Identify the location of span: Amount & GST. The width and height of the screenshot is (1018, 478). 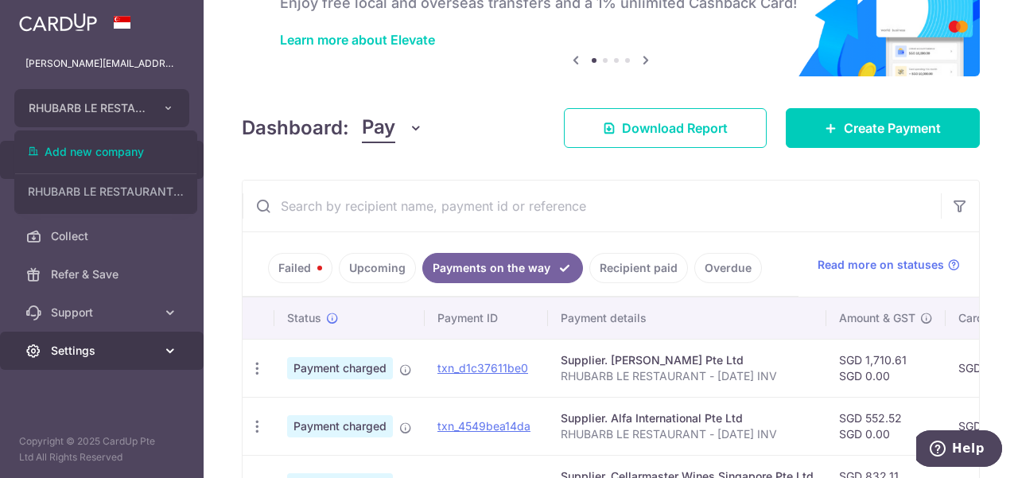
(877, 318).